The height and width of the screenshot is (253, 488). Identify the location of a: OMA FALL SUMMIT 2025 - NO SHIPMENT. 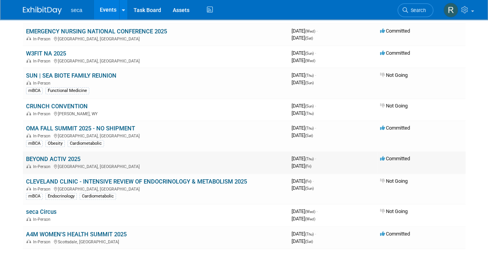
(80, 129).